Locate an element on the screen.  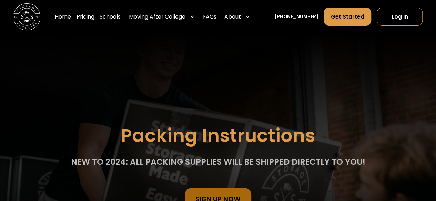
img: Storage Scholars main logo is located at coordinates (27, 17).